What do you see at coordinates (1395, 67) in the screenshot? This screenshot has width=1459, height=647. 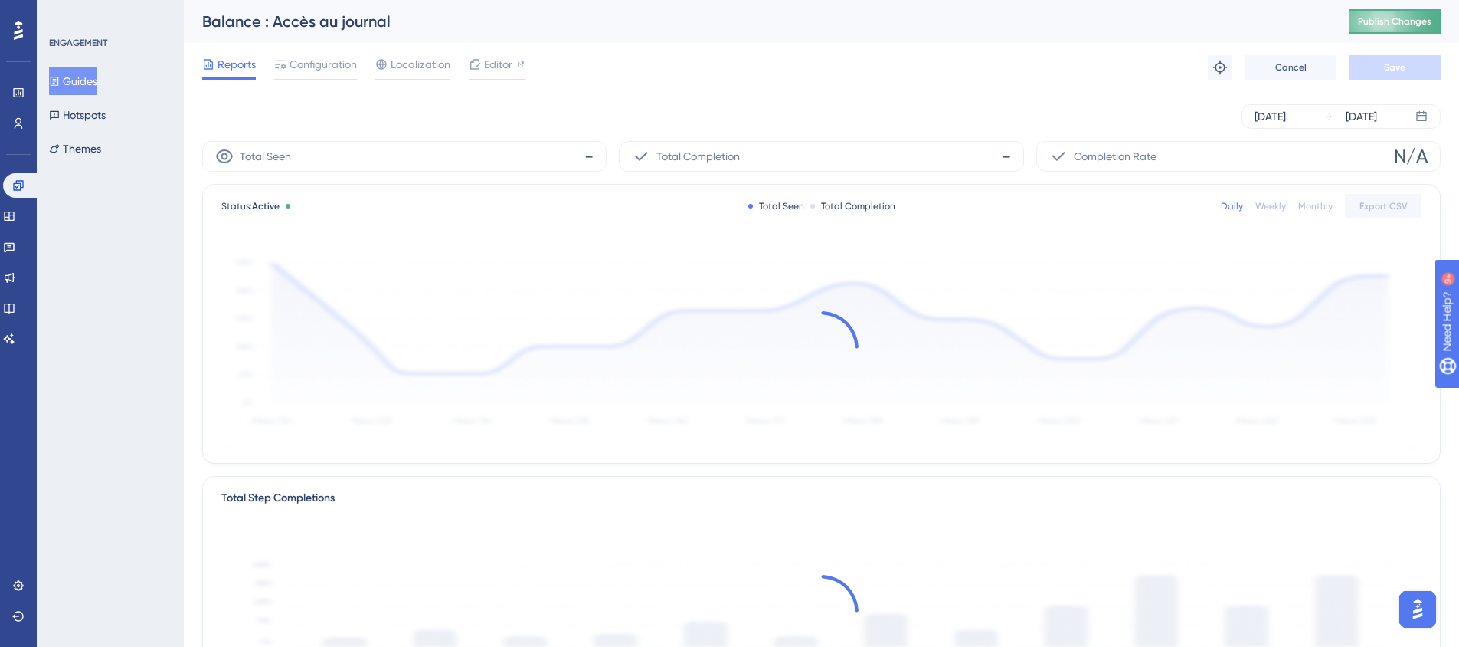 I see `span: Save` at bounding box center [1395, 67].